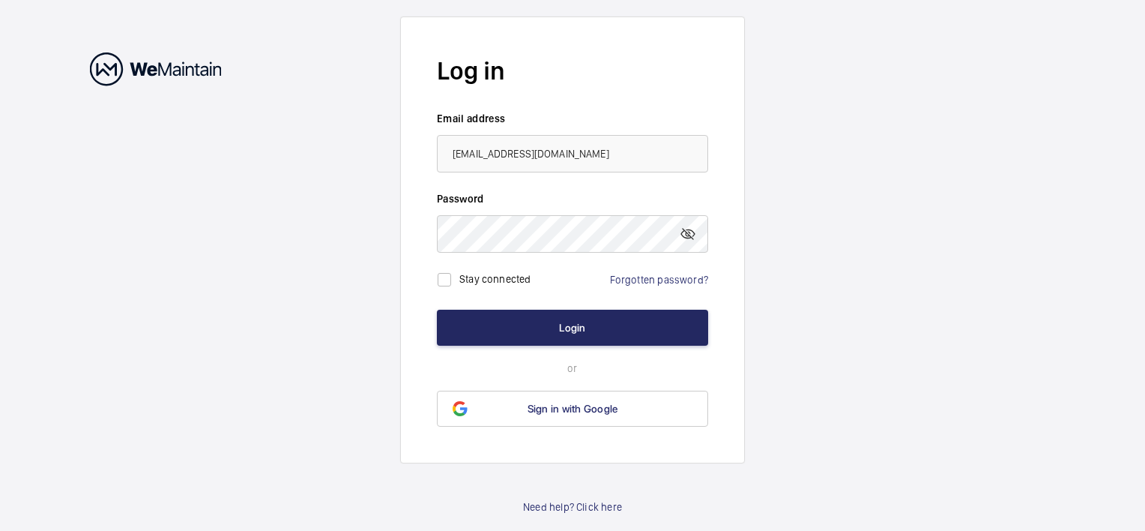 This screenshot has width=1145, height=531. What do you see at coordinates (573, 408) in the screenshot?
I see `span: Sign in with Google` at bounding box center [573, 408].